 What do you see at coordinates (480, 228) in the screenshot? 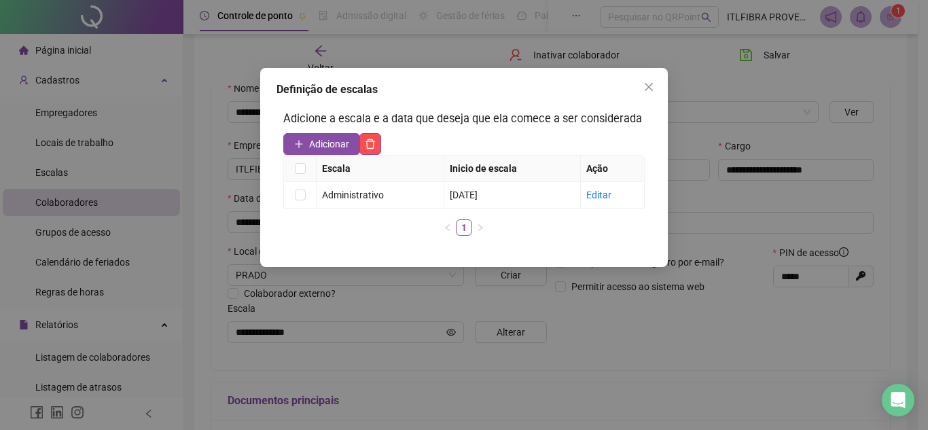
I see `button: right` at bounding box center [480, 228].